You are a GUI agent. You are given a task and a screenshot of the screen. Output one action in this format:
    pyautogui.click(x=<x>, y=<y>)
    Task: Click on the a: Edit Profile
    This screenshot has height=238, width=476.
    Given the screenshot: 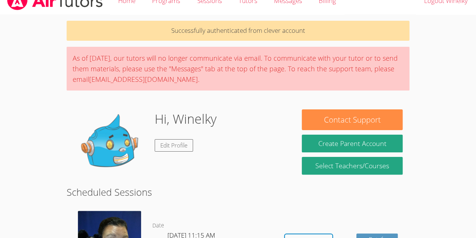 What is the action you would take?
    pyautogui.click(x=174, y=145)
    